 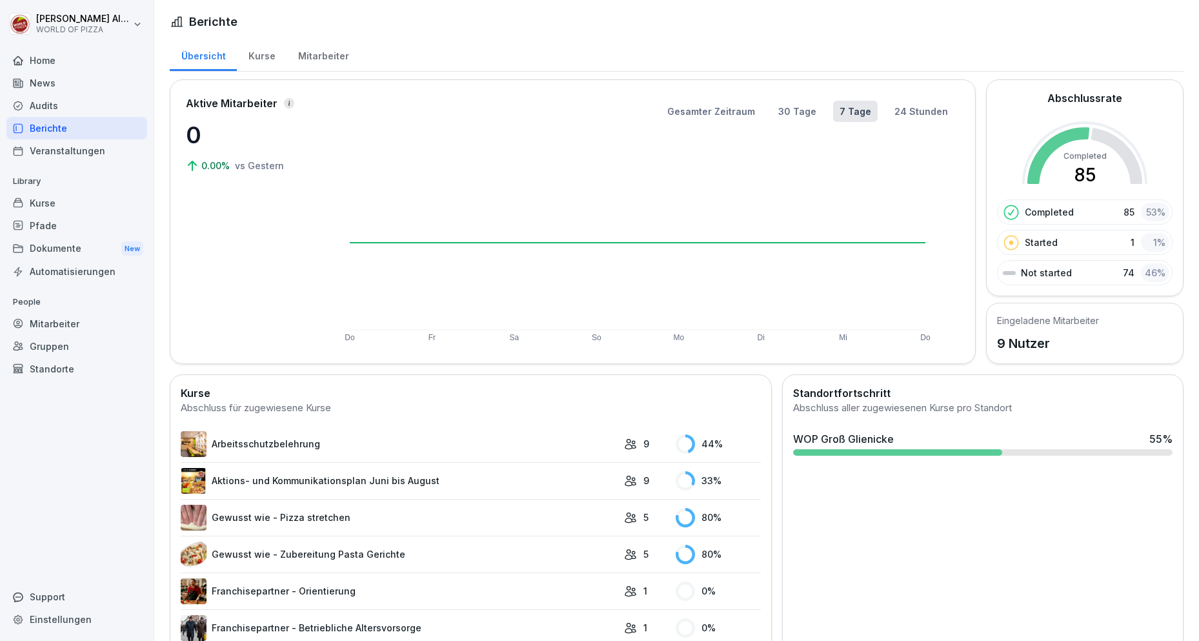 I want to click on div: Übersicht, so click(x=203, y=54).